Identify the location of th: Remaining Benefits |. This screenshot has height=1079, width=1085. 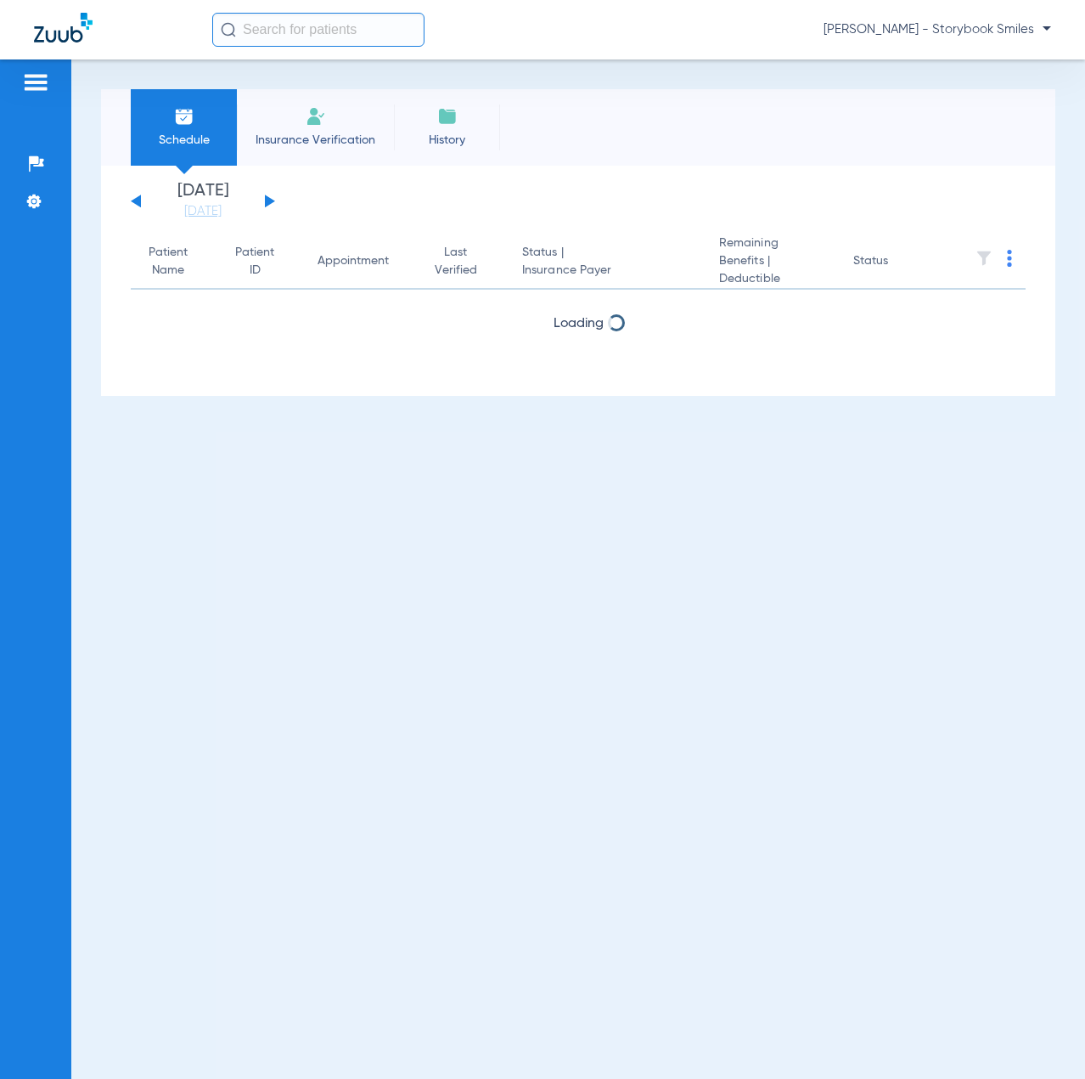
(773, 262).